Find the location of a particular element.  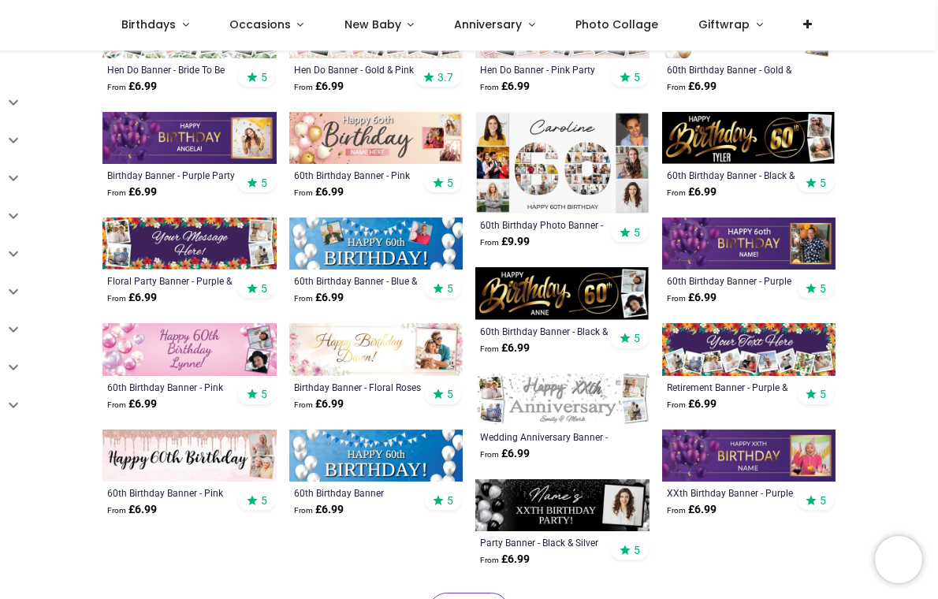

img: Personalised Happy 60th Birthday Banner - Purple Balloons - Custom Name & 1 Photo Upload is located at coordinates (749, 244).